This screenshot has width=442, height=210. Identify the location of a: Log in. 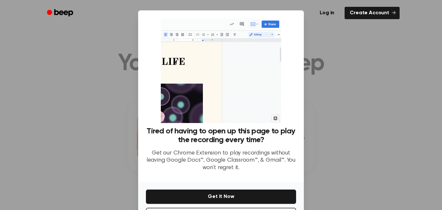
(327, 13).